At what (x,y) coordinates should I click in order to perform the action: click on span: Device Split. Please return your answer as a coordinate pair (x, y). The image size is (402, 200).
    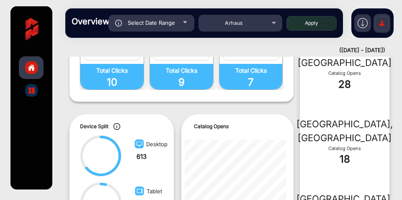
    Looking at the image, I should click on (94, 126).